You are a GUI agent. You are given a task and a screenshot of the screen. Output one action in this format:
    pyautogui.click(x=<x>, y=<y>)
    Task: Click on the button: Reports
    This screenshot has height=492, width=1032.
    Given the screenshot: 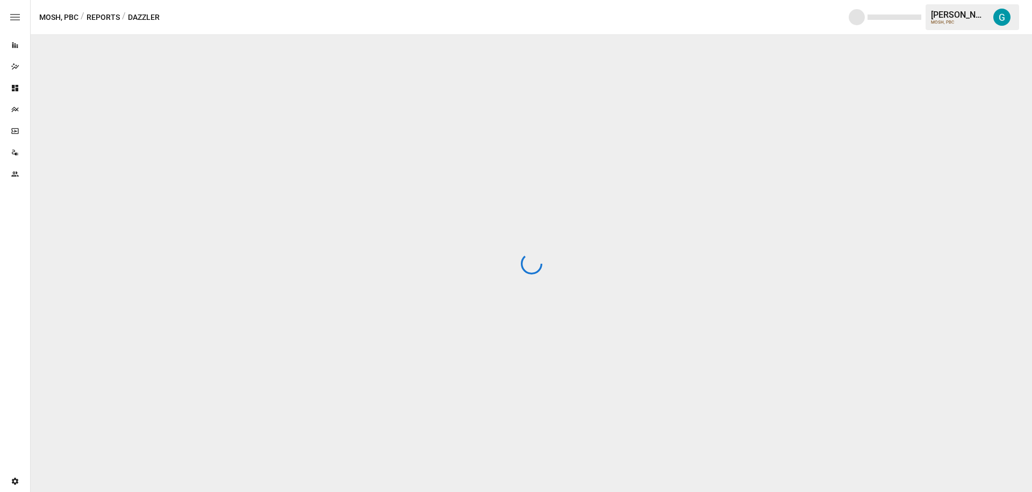 What is the action you would take?
    pyautogui.click(x=103, y=17)
    